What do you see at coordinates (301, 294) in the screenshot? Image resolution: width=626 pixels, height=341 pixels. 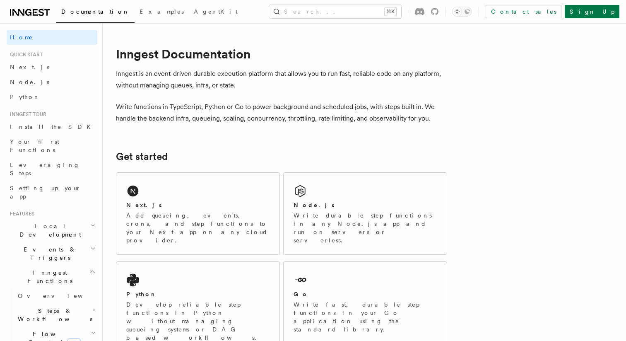 I see `h2: Go` at bounding box center [301, 294].